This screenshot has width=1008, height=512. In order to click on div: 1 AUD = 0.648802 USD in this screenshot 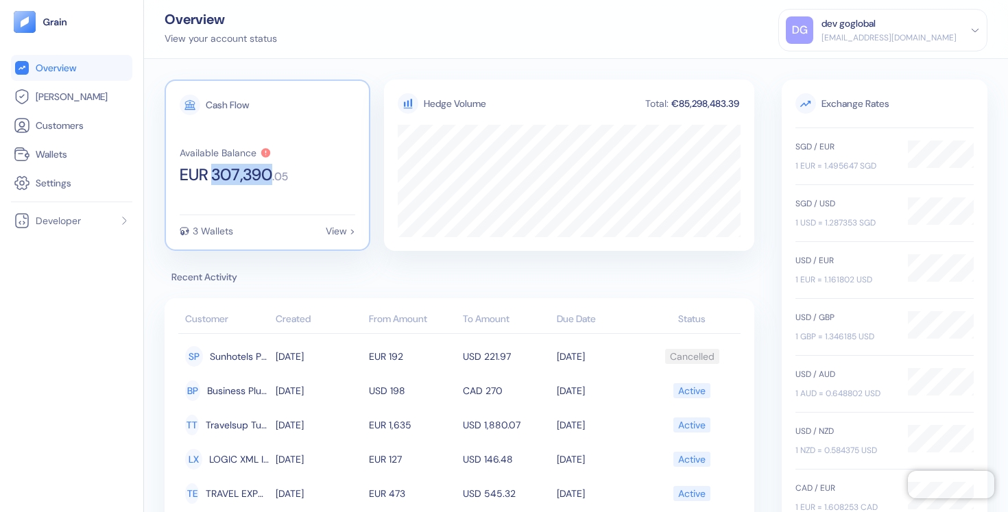, I will do `click(844, 393)`.